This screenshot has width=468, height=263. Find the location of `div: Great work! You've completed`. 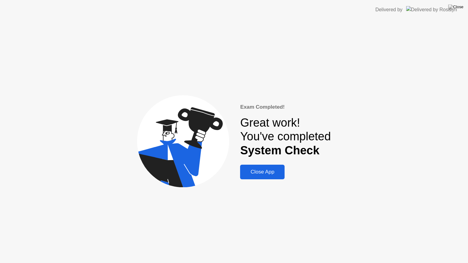

div: Great work! You've completed is located at coordinates (285, 137).